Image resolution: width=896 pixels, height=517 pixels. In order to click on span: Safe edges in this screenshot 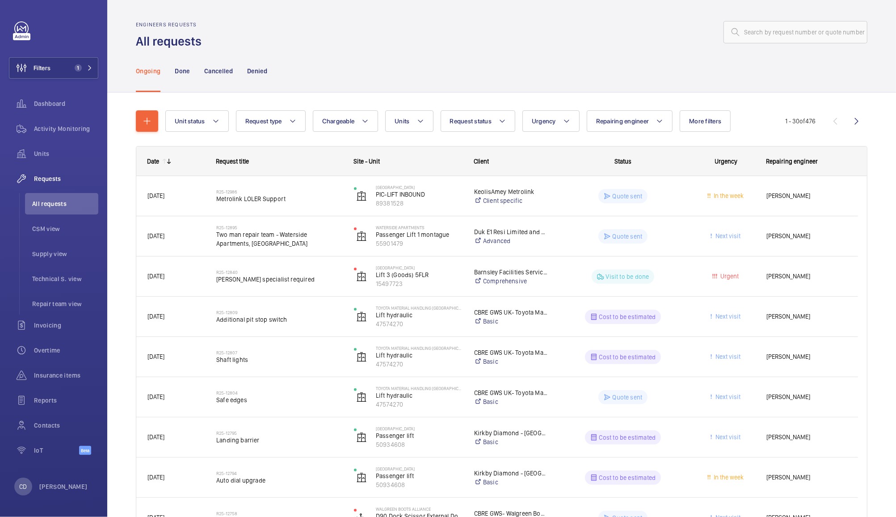, I will do `click(279, 400)`.